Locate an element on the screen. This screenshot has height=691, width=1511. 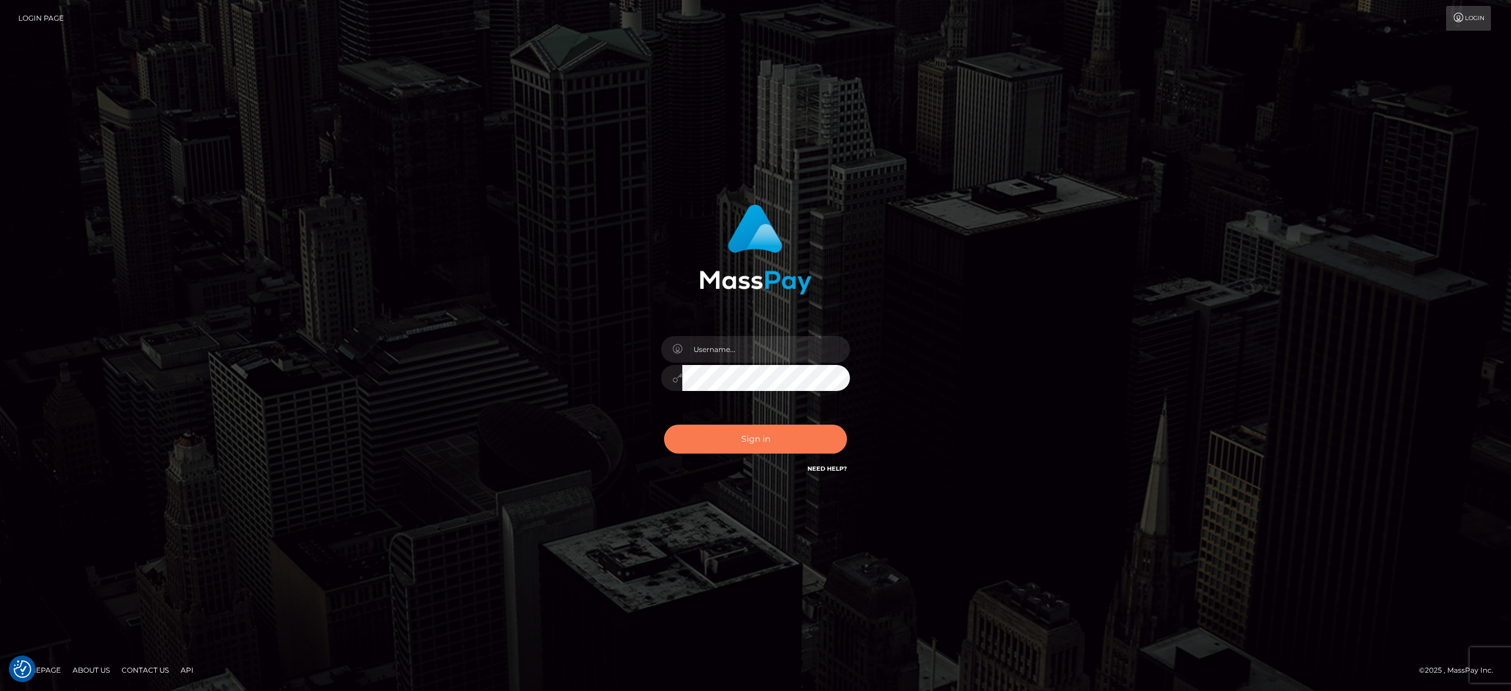
img: MassPay Login is located at coordinates (756, 249).